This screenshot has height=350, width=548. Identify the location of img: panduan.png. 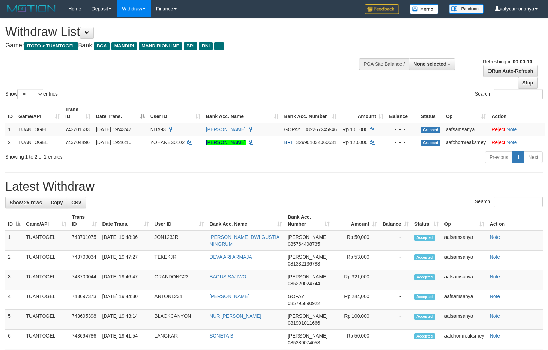
(466, 9).